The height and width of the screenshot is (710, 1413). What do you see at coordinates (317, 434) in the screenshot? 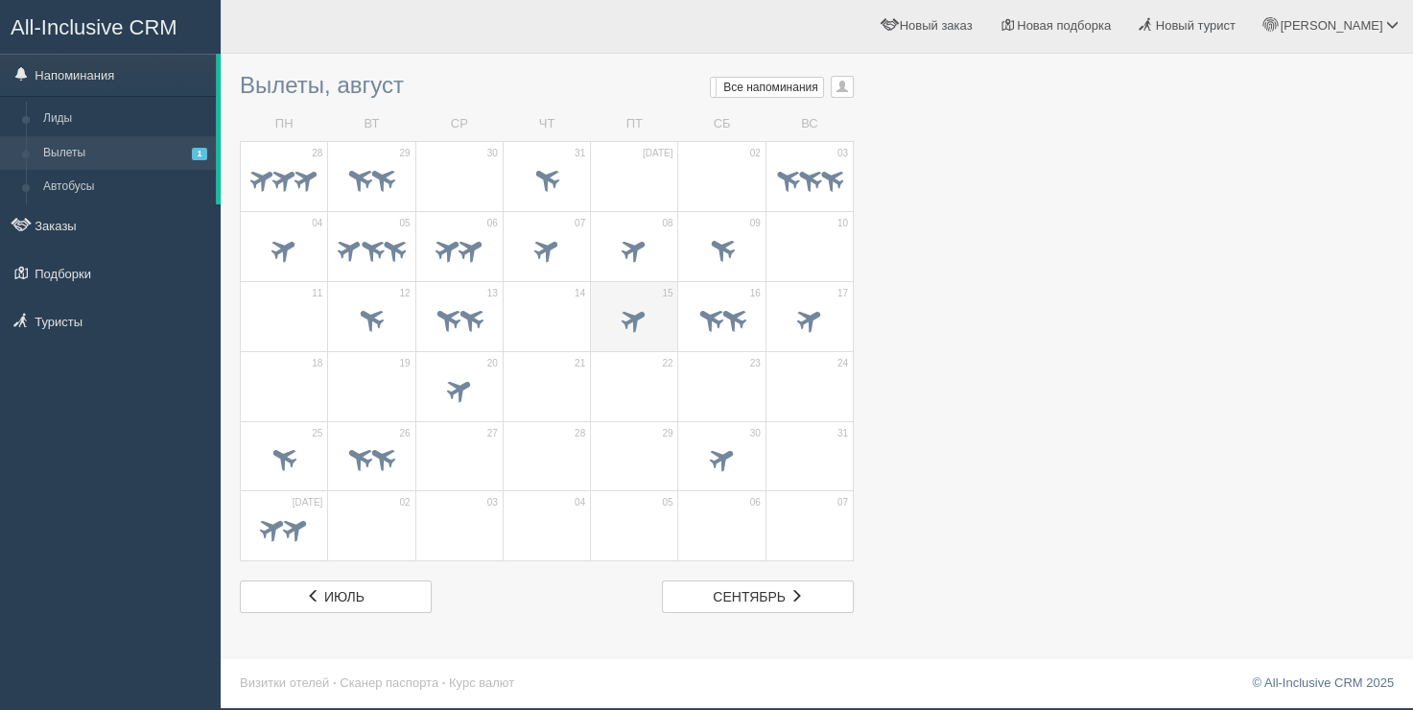
I see `span: 25` at bounding box center [317, 434].